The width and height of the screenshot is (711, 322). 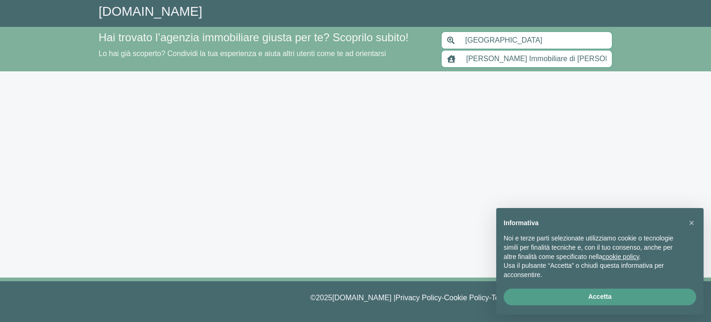 I want to click on p: Noi e terze parti selezionate utilizziamo cookie o tecnologie simili per finalità tecniche e, con..., so click(x=593, y=247).